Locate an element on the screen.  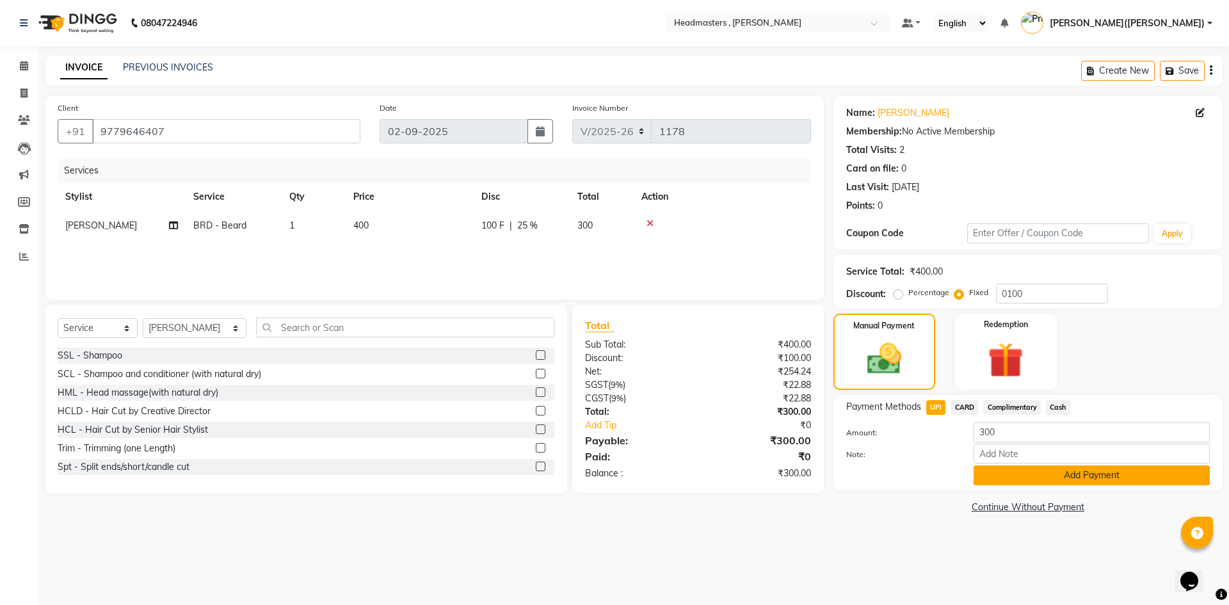
a: Add Tip is located at coordinates (646, 425).